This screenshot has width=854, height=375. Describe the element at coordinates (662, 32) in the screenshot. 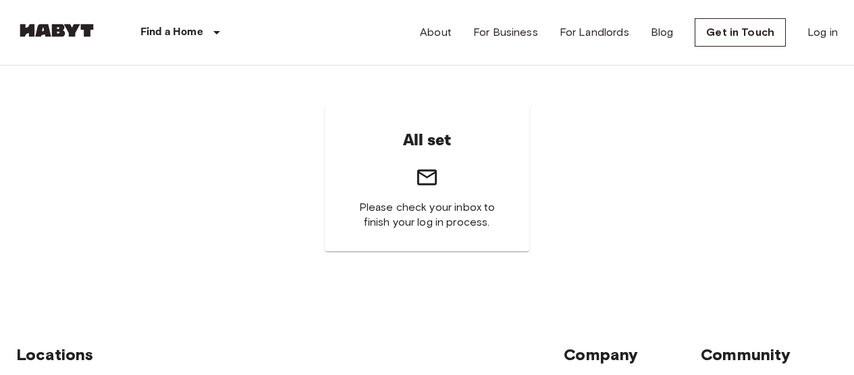

I see `a: Blog` at that location.